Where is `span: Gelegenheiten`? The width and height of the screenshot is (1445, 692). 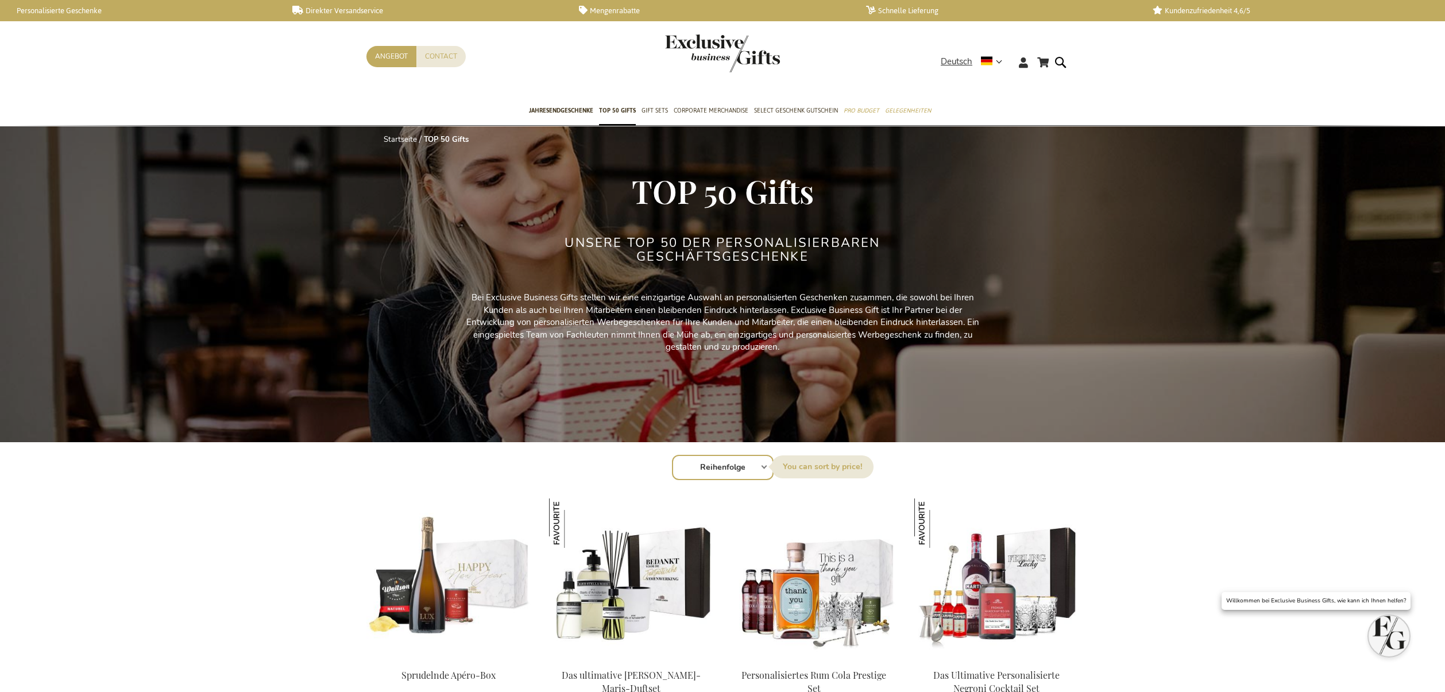 span: Gelegenheiten is located at coordinates (908, 110).